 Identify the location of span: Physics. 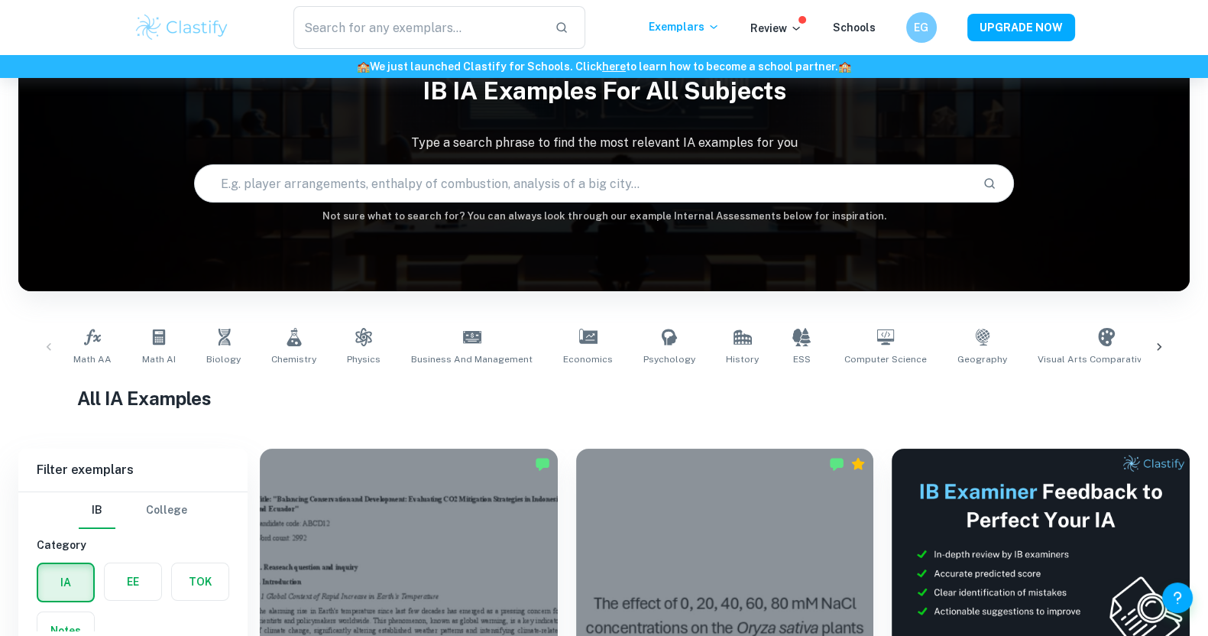
(364, 359).